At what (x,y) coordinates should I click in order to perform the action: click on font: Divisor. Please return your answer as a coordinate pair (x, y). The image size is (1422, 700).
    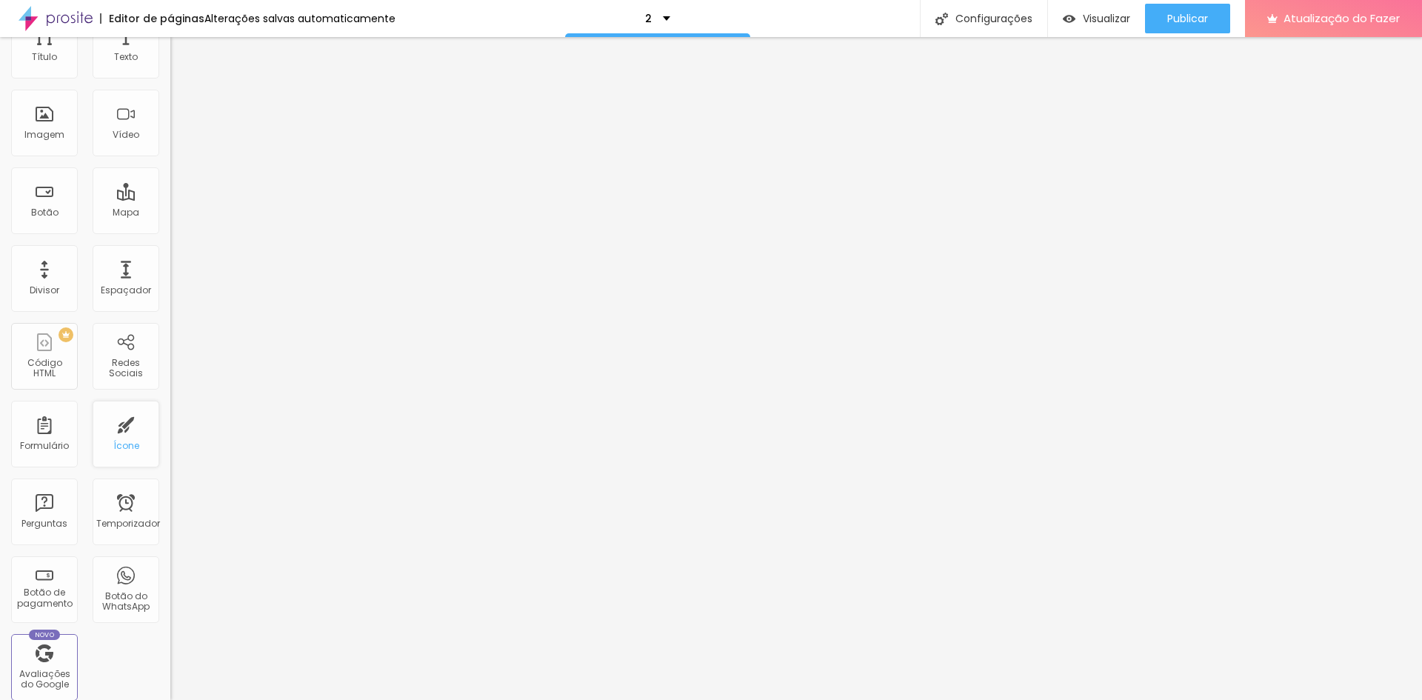
    Looking at the image, I should click on (44, 290).